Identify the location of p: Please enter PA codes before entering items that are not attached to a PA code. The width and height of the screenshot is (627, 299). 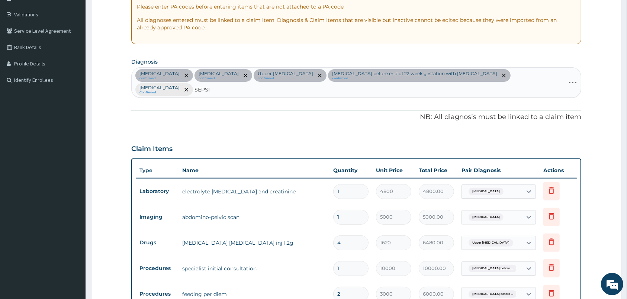
(356, 7).